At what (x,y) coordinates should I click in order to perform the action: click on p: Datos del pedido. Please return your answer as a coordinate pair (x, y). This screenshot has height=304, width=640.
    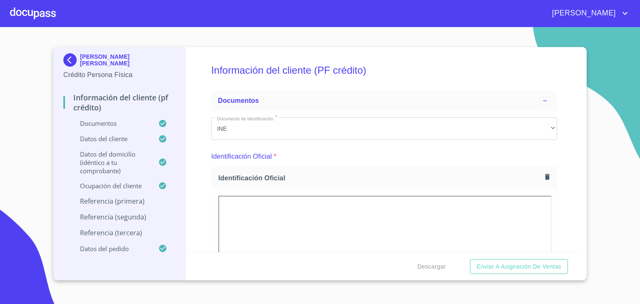
    Looking at the image, I should click on (111, 249).